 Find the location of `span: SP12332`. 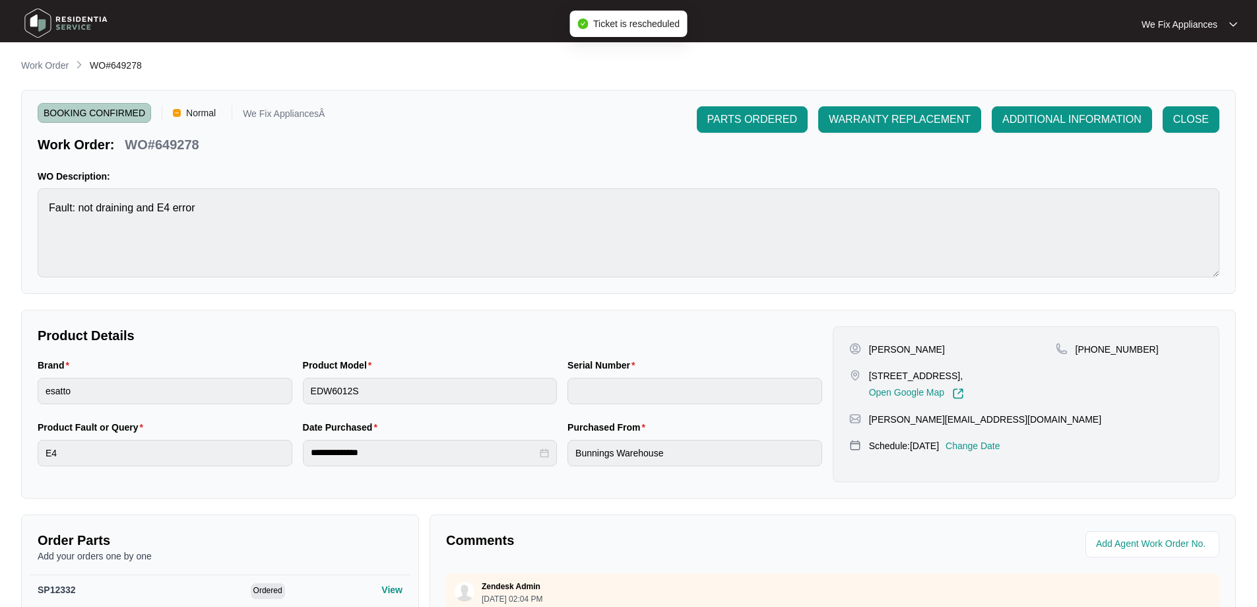

span: SP12332 is located at coordinates (57, 589).